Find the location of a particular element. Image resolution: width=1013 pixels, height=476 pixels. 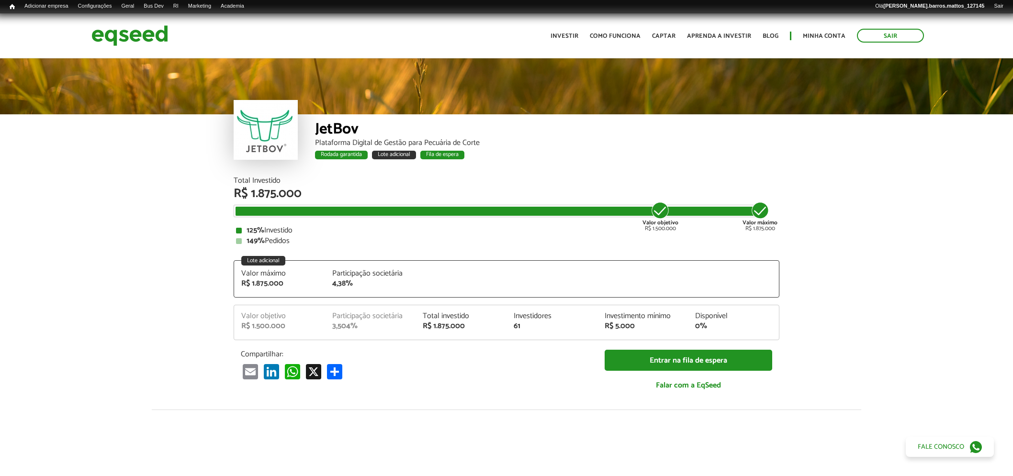

a: RI is located at coordinates (176, 6).